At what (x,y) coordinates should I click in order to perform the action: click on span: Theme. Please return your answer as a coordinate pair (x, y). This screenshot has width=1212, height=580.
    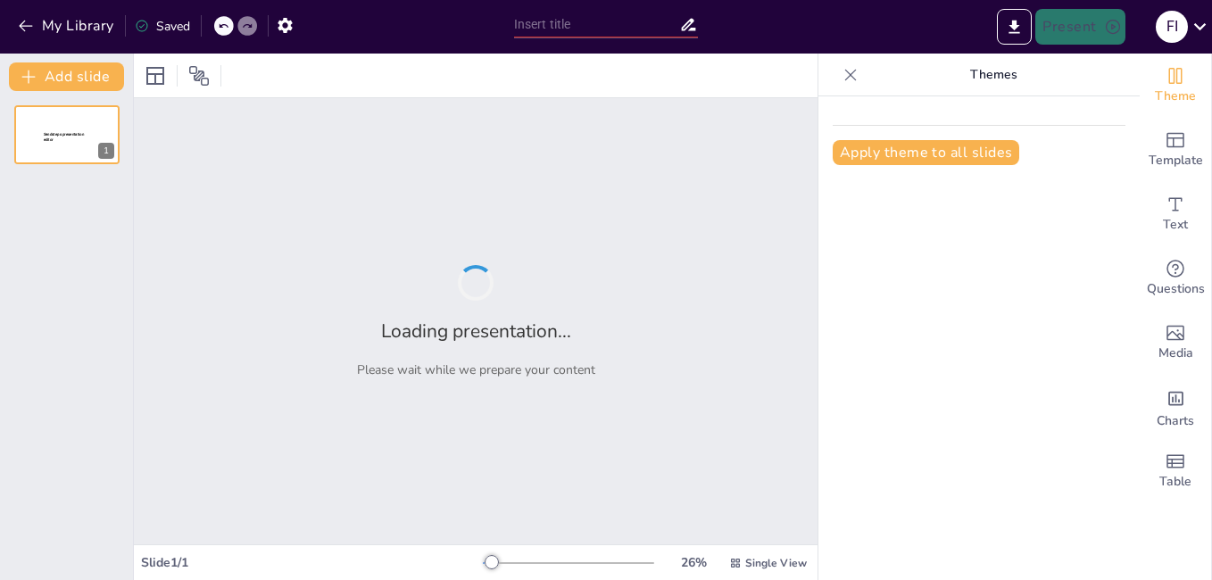
    Looking at the image, I should click on (1175, 96).